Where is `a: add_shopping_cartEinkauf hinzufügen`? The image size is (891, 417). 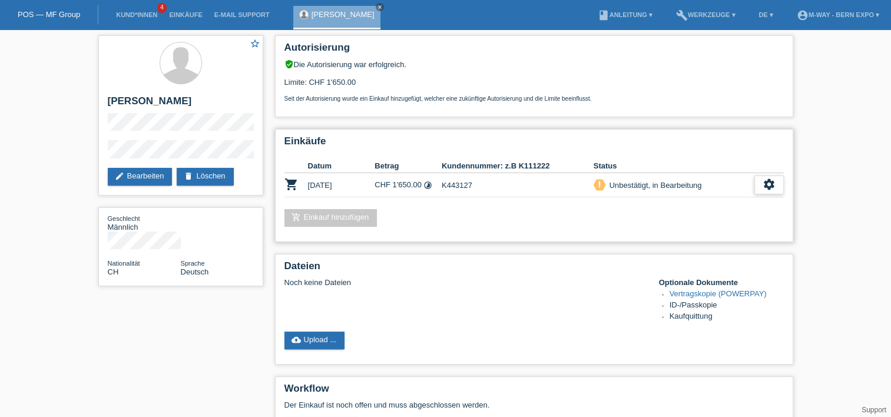 a: add_shopping_cartEinkauf hinzufügen is located at coordinates (331, 218).